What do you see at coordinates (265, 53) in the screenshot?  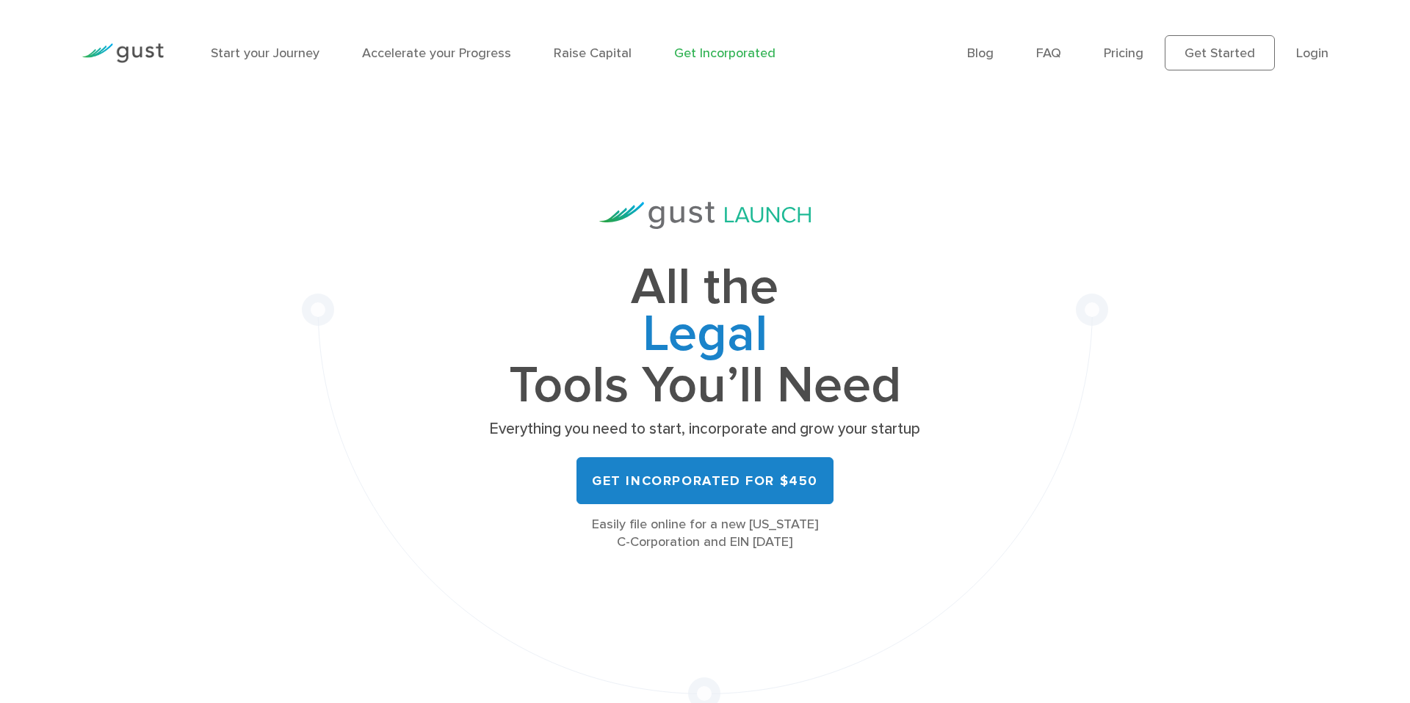 I see `a: Start your Journey` at bounding box center [265, 53].